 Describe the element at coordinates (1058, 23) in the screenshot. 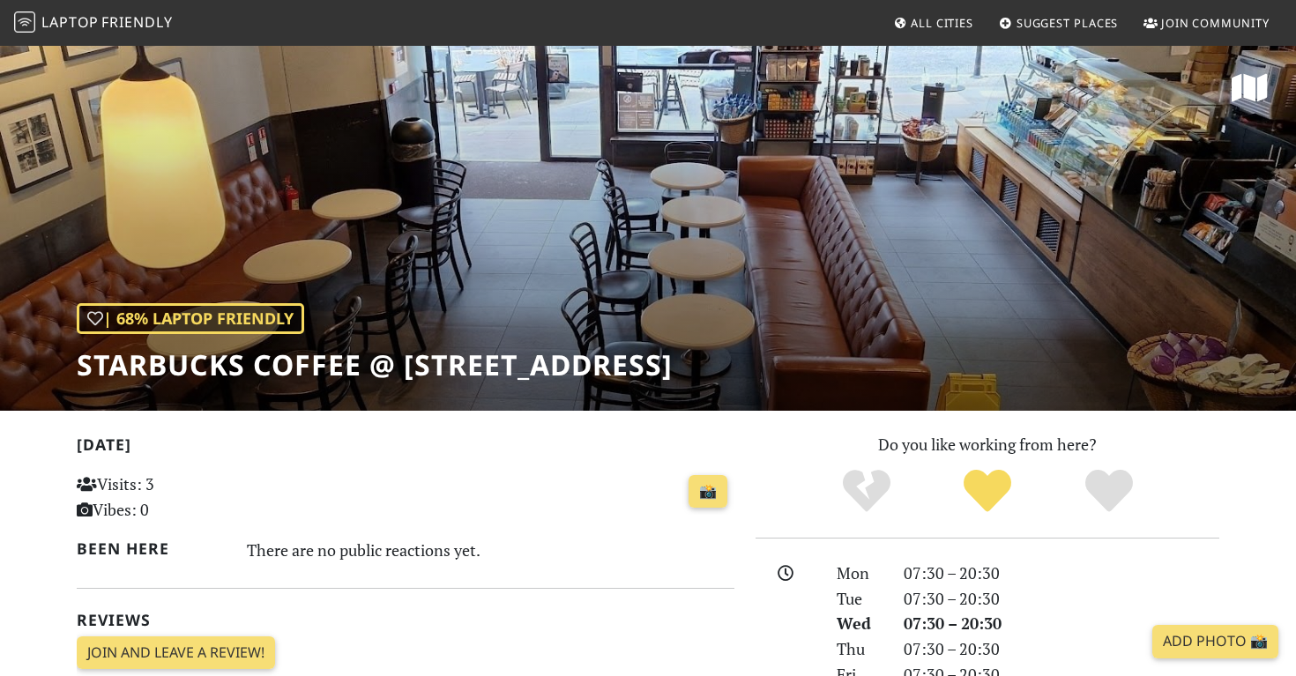

I see `a: Suggest Places` at that location.